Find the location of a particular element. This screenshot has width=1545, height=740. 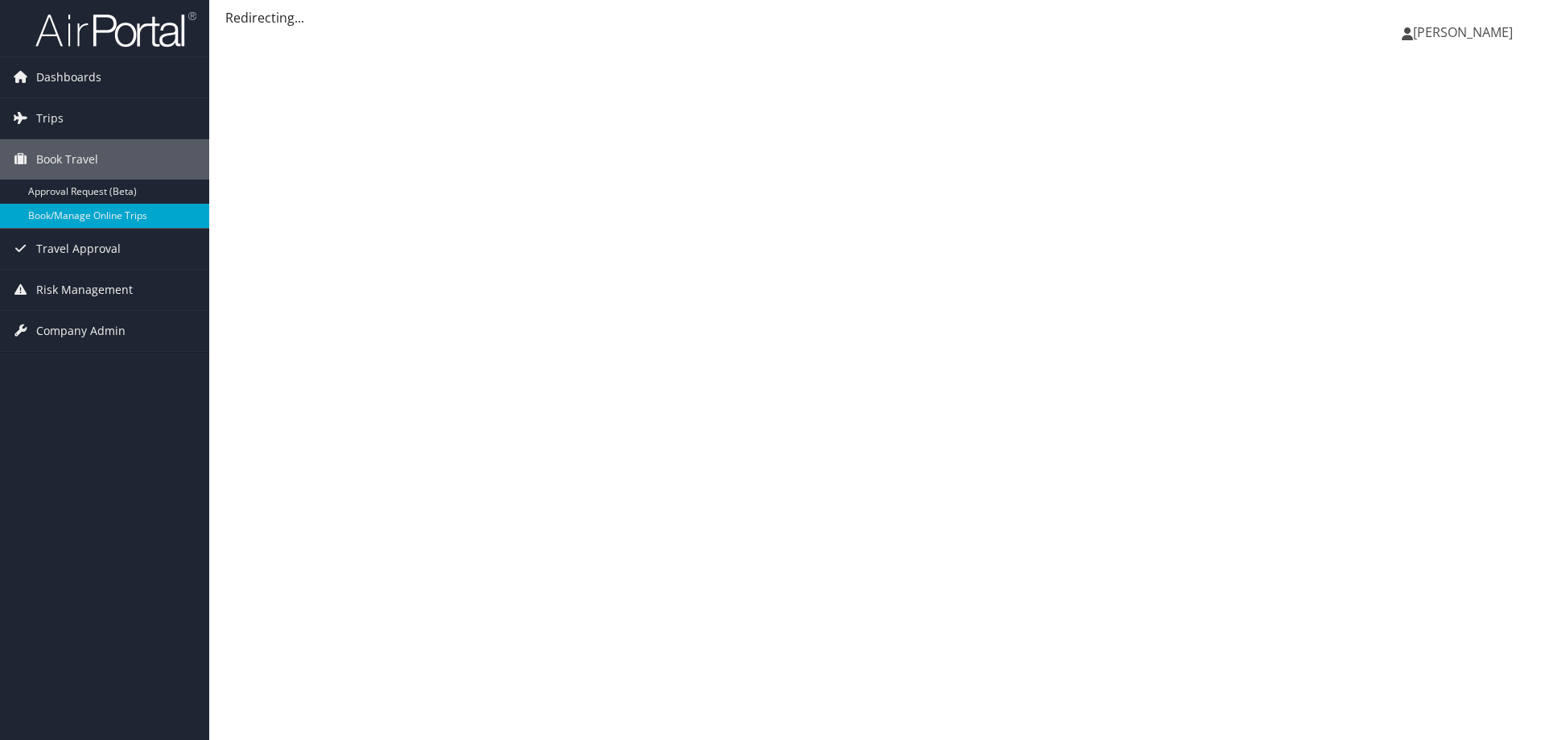

span: Book Travel is located at coordinates (67, 159).